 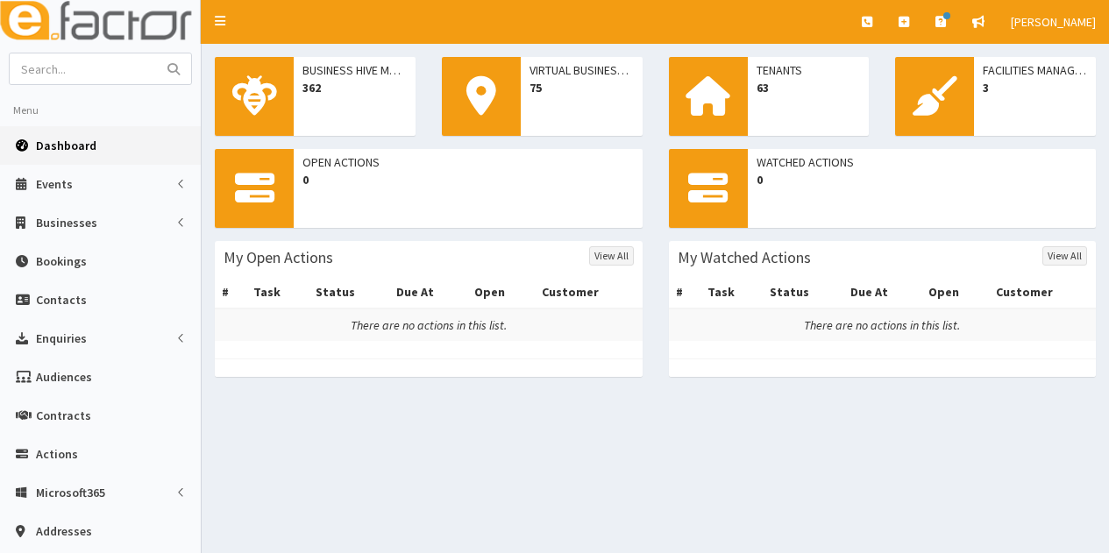 What do you see at coordinates (57, 454) in the screenshot?
I see `span: Actions` at bounding box center [57, 454].